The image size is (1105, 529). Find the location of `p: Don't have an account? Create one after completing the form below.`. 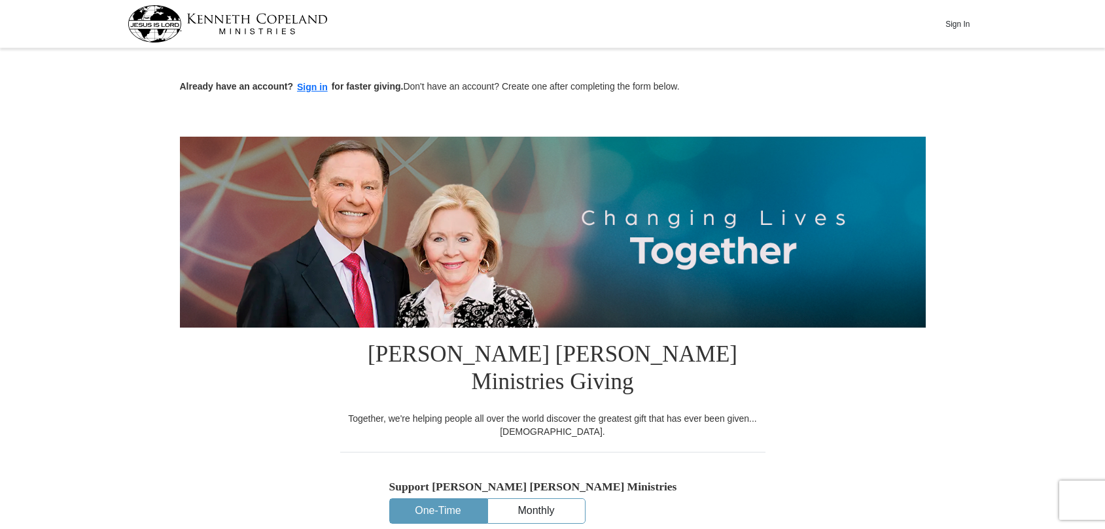

p: Don't have an account? Create one after completing the form below. is located at coordinates (553, 87).